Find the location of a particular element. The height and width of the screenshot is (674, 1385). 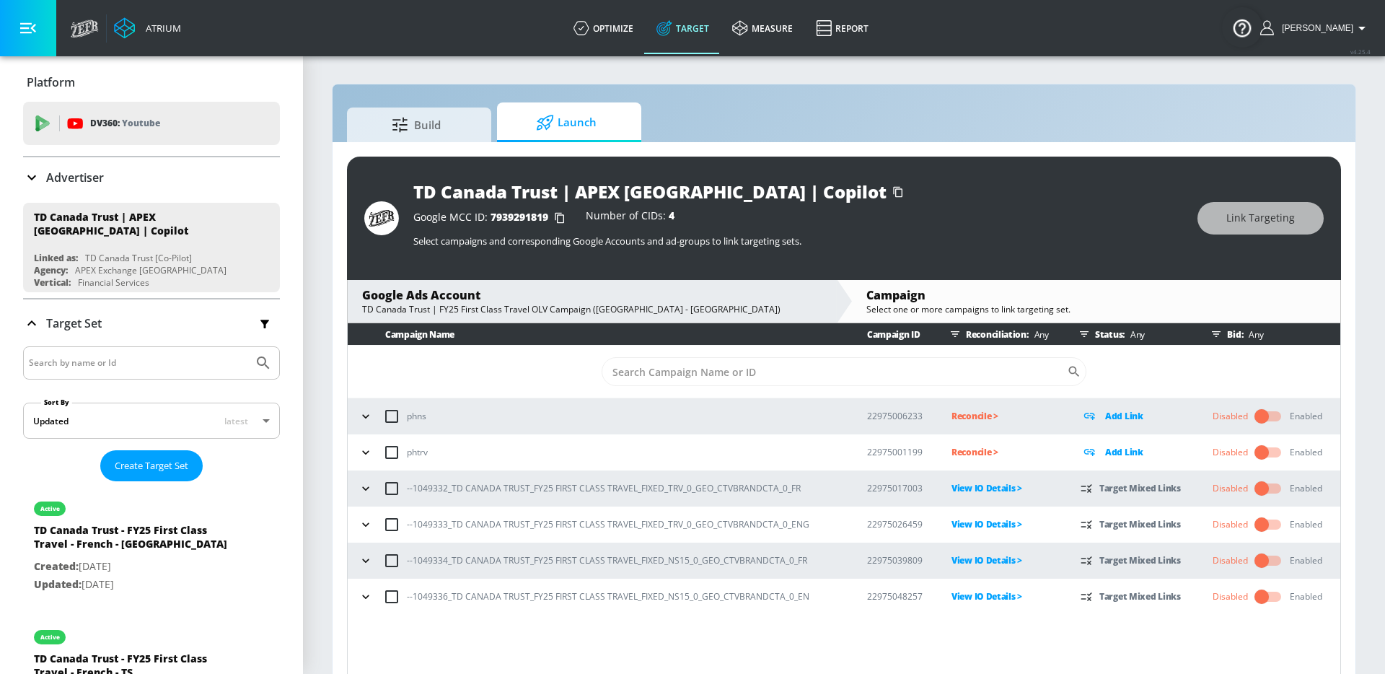

p: --1049332_TD CANADA TRUST_FY25 FIRST CLASS TRAVEL_FIXED_TRV_0_GEO_CTVBRANDCTA_0_FR is located at coordinates (604, 488).